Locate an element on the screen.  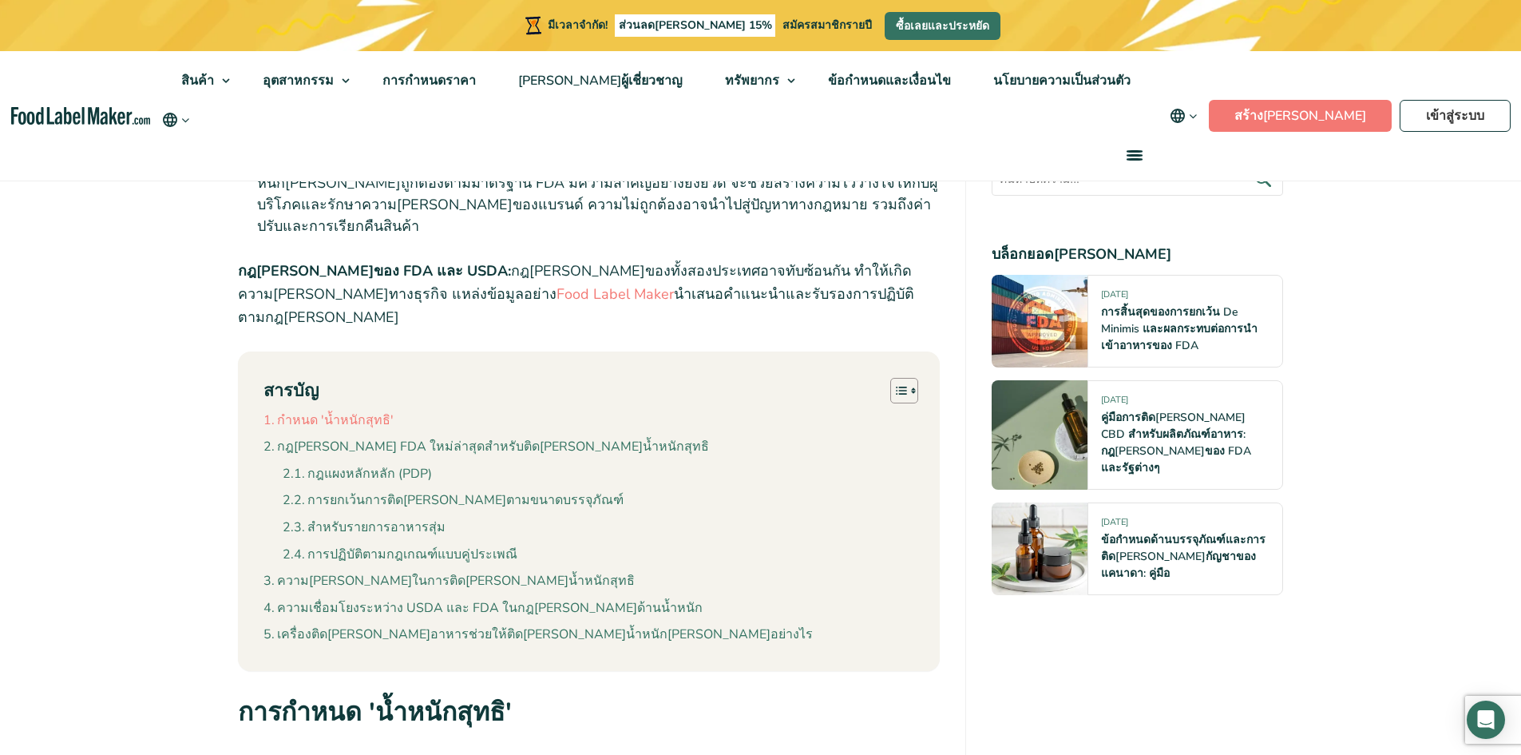
font: Food Label Maker is located at coordinates (615, 294).